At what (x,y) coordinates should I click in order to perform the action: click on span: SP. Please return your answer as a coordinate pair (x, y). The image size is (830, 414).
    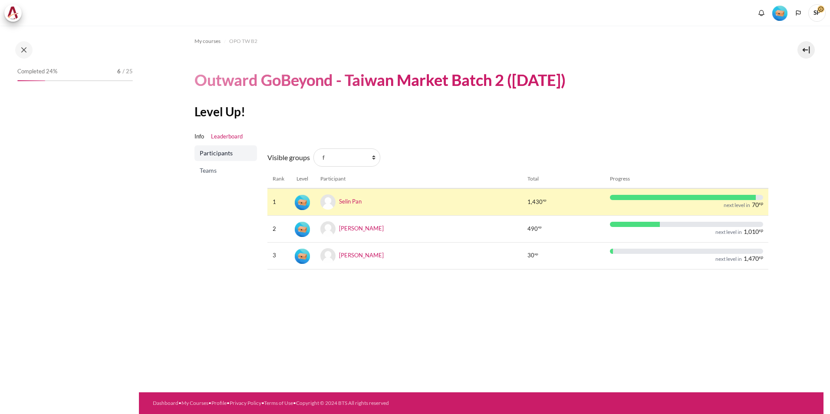
    Looking at the image, I should click on (817, 13).